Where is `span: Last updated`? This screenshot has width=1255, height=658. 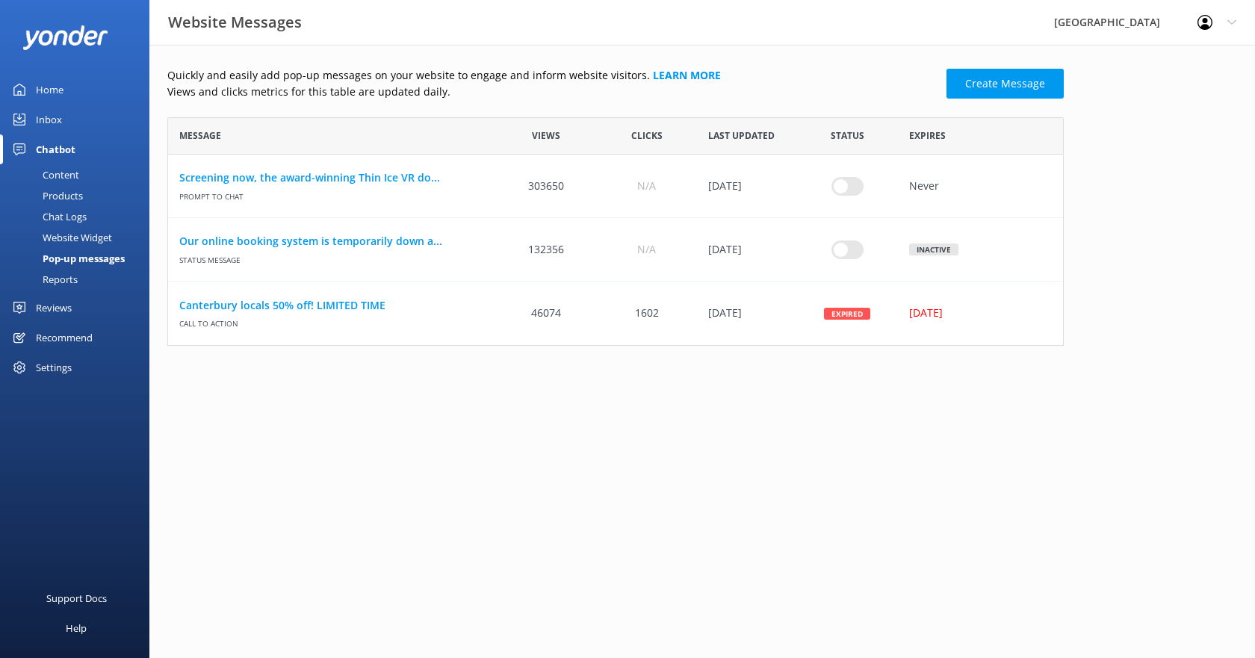 span: Last updated is located at coordinates (741, 135).